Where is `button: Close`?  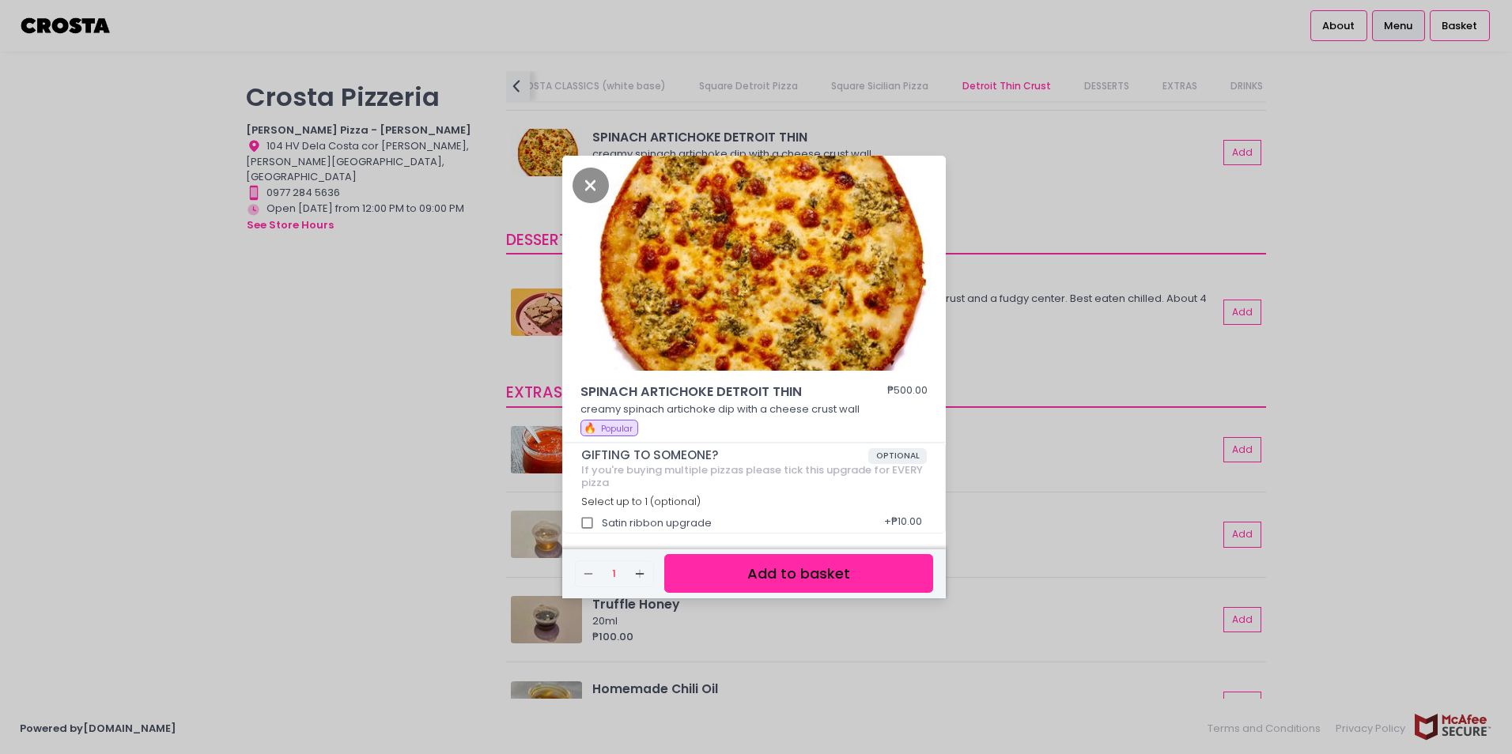 button: Close is located at coordinates (591, 184).